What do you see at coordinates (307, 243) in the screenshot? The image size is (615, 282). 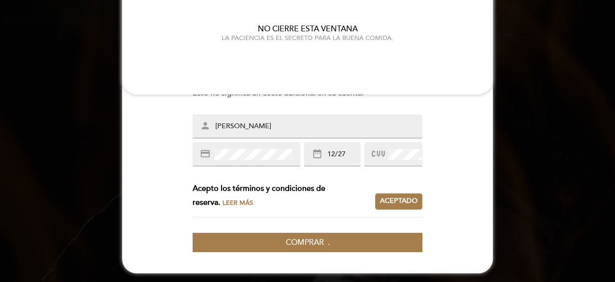 I see `button: Comprar` at bounding box center [307, 243].